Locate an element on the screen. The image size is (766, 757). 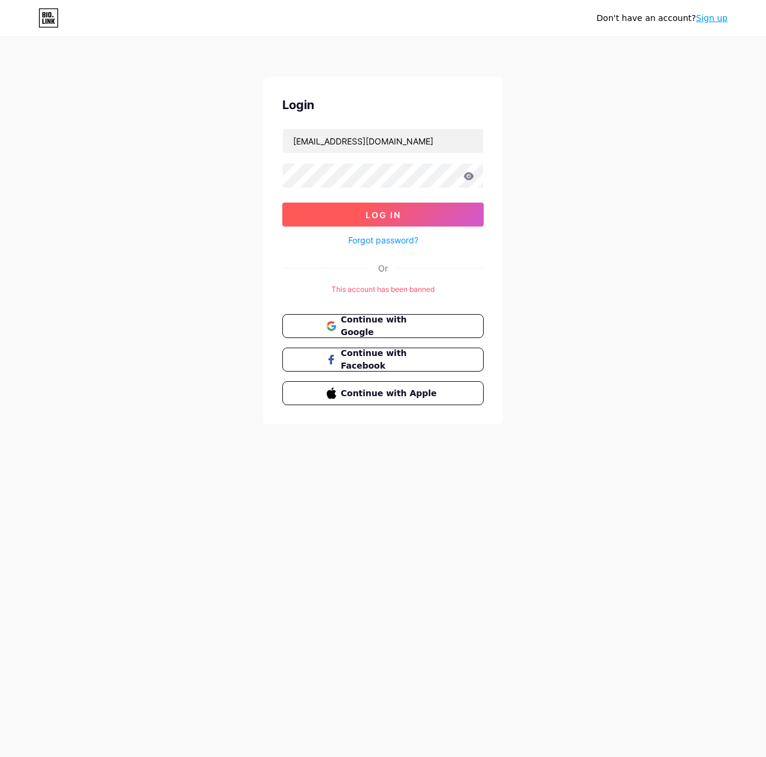
a: Continue with Google is located at coordinates (383, 326).